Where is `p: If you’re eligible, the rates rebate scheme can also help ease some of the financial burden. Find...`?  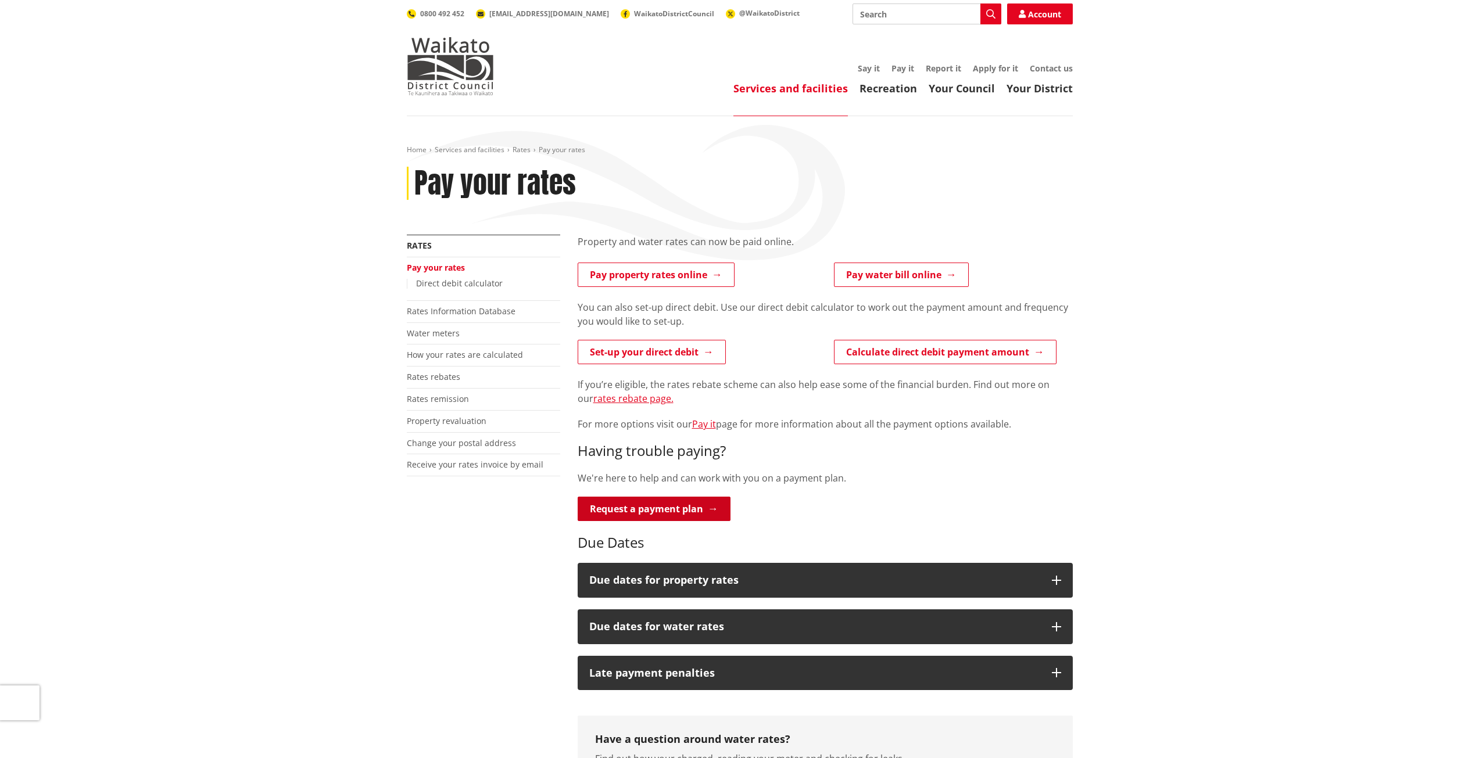 p: If you’re eligible, the rates rebate scheme can also help ease some of the financial burden. Find... is located at coordinates (825, 392).